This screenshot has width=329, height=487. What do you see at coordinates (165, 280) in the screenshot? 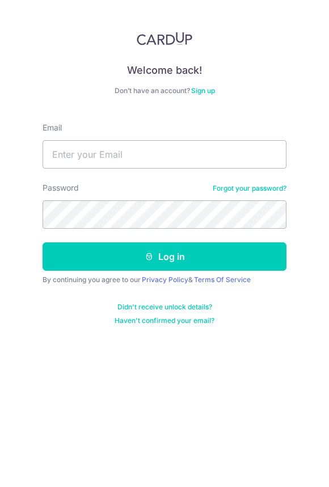
I see `div: By continuing you agree to our &` at bounding box center [165, 280].